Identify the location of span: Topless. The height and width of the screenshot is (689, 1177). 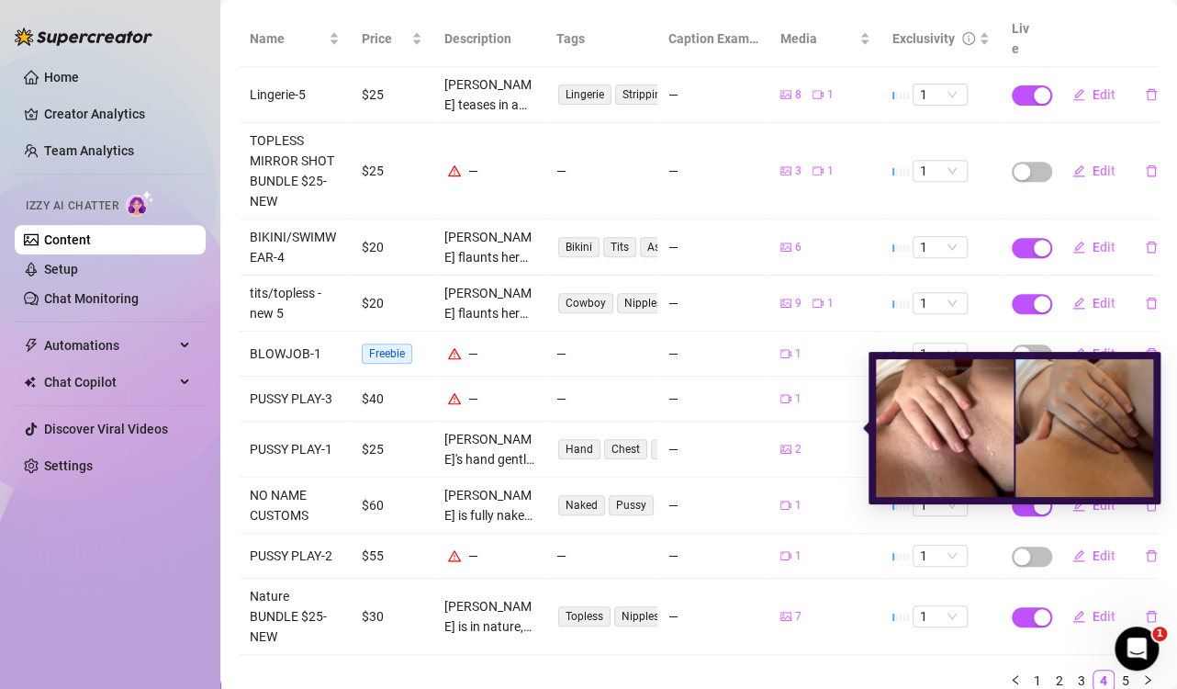
(584, 616).